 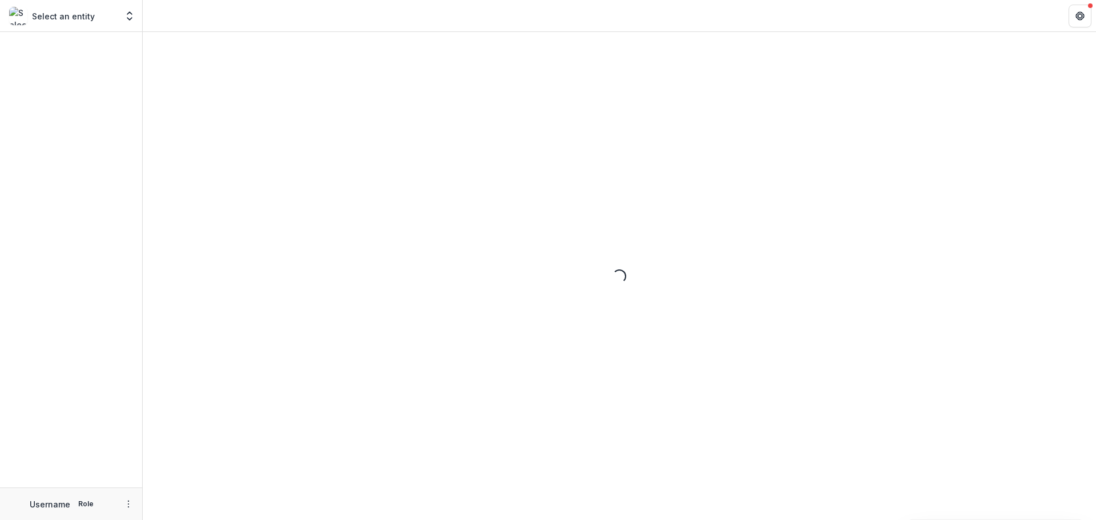 What do you see at coordinates (18, 16) in the screenshot?
I see `img: Select an entity` at bounding box center [18, 16].